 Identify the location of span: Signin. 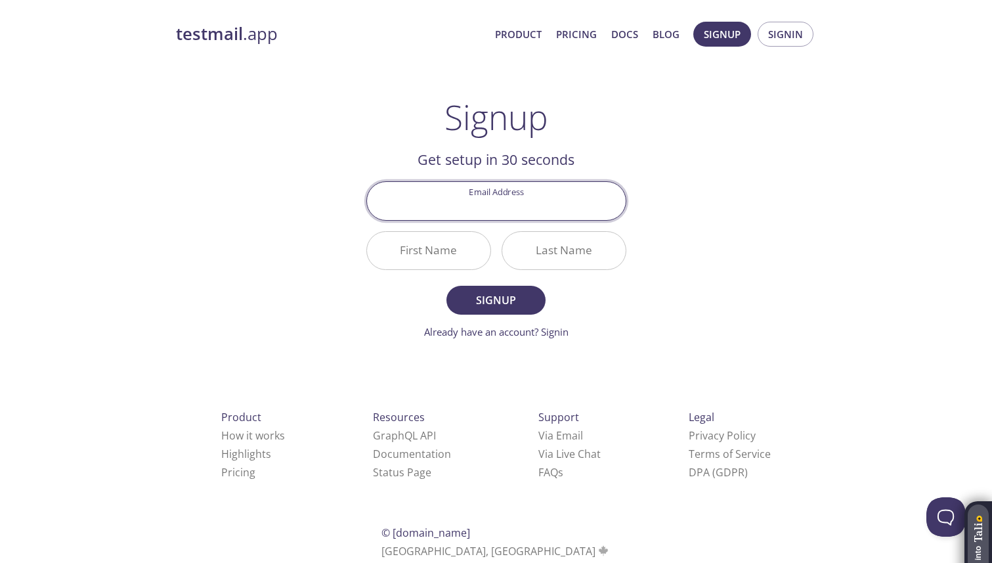
(785, 34).